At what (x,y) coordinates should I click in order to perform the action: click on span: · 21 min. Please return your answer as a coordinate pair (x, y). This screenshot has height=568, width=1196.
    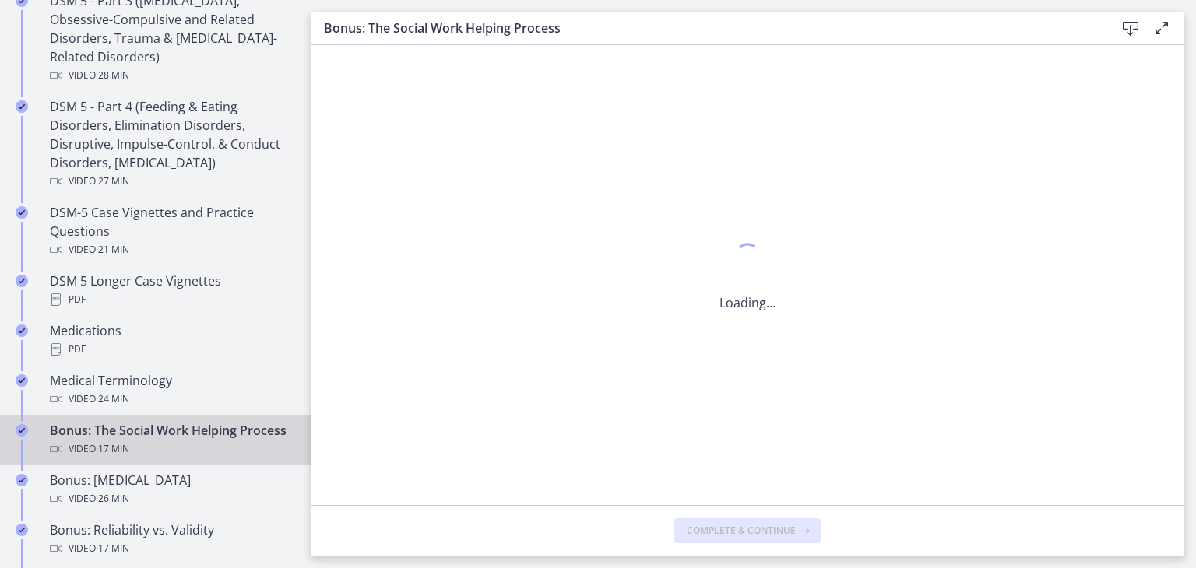
    Looking at the image, I should click on (112, 250).